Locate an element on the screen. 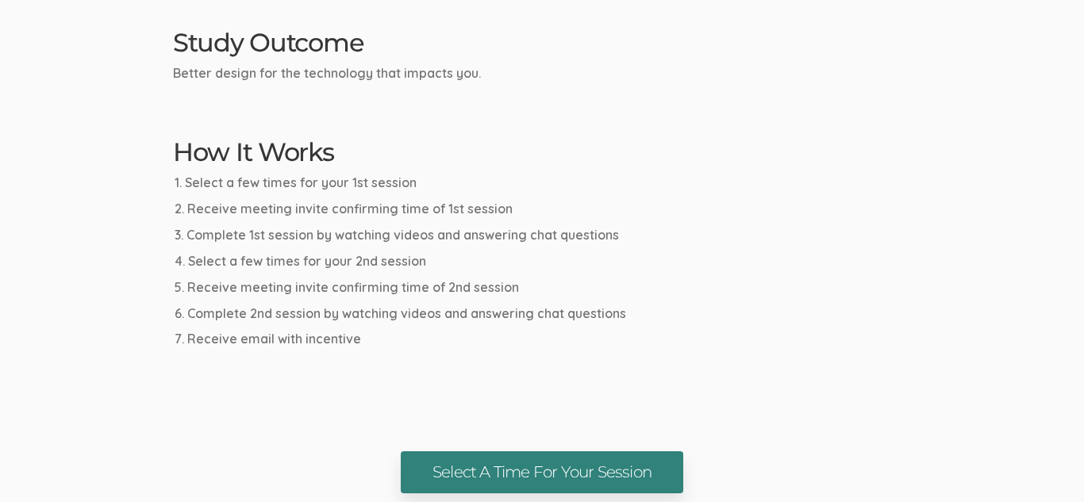 This screenshot has height=502, width=1084. p: Better design for the technology that impacts you. is located at coordinates (542, 73).